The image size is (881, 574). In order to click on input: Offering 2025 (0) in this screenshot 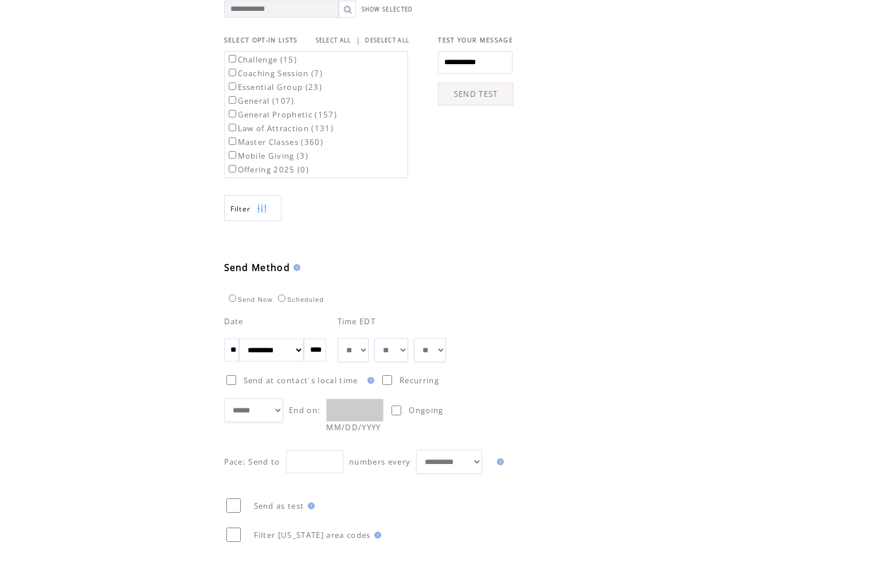, I will do `click(232, 168)`.